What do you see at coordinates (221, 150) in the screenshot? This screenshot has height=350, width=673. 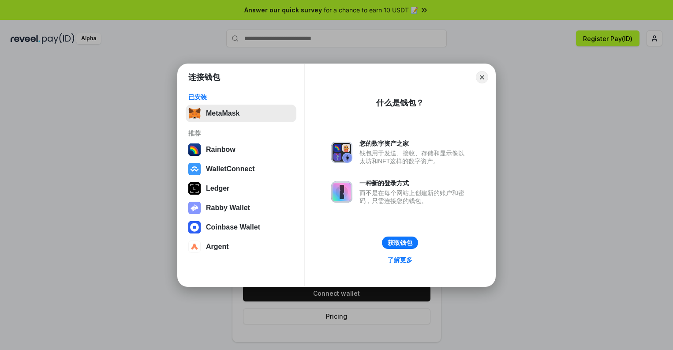 I see `div: Rainbow` at bounding box center [221, 150].